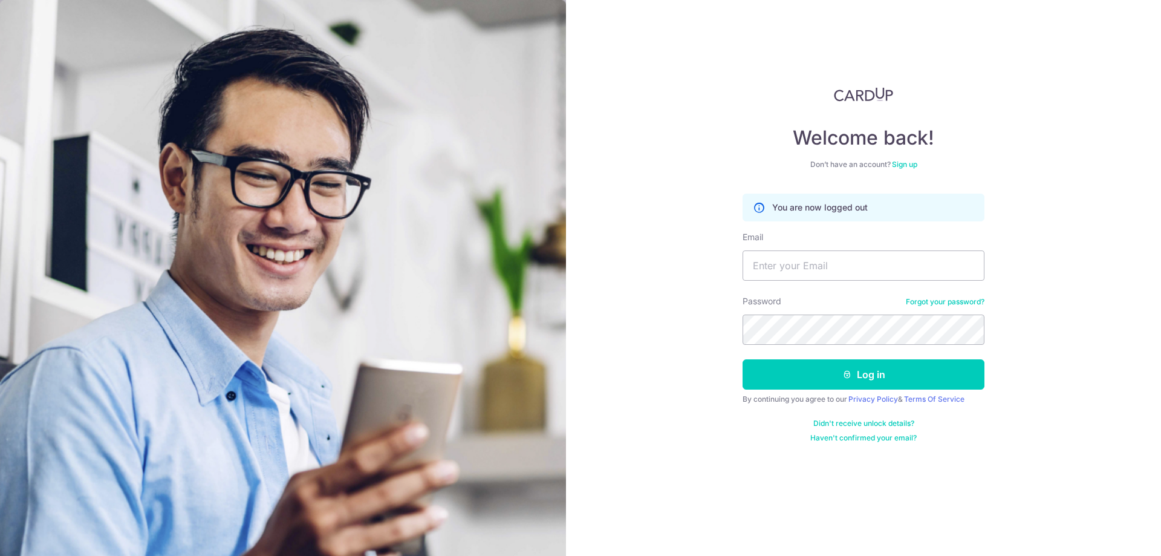 Image resolution: width=1161 pixels, height=556 pixels. I want to click on a: Forgot your password?, so click(945, 302).